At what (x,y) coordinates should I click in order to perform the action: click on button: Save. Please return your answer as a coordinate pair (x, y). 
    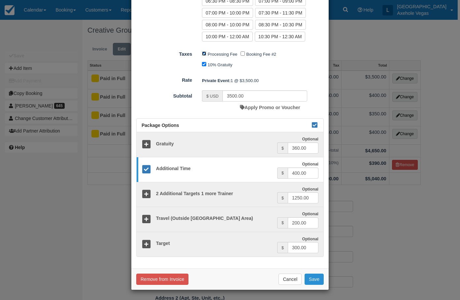
    Looking at the image, I should click on (314, 280).